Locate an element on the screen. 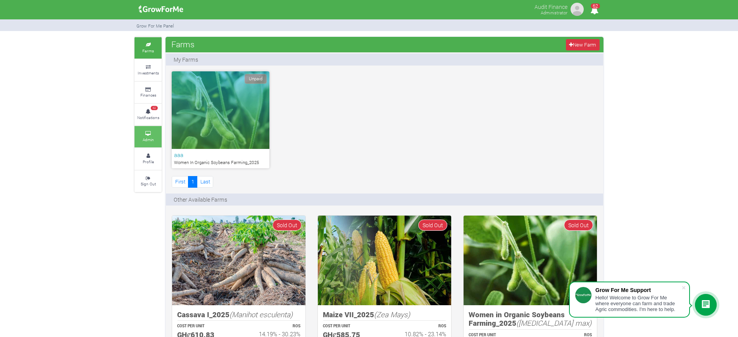 This screenshot has height=337, width=738. small: Administrator is located at coordinates (554, 12).